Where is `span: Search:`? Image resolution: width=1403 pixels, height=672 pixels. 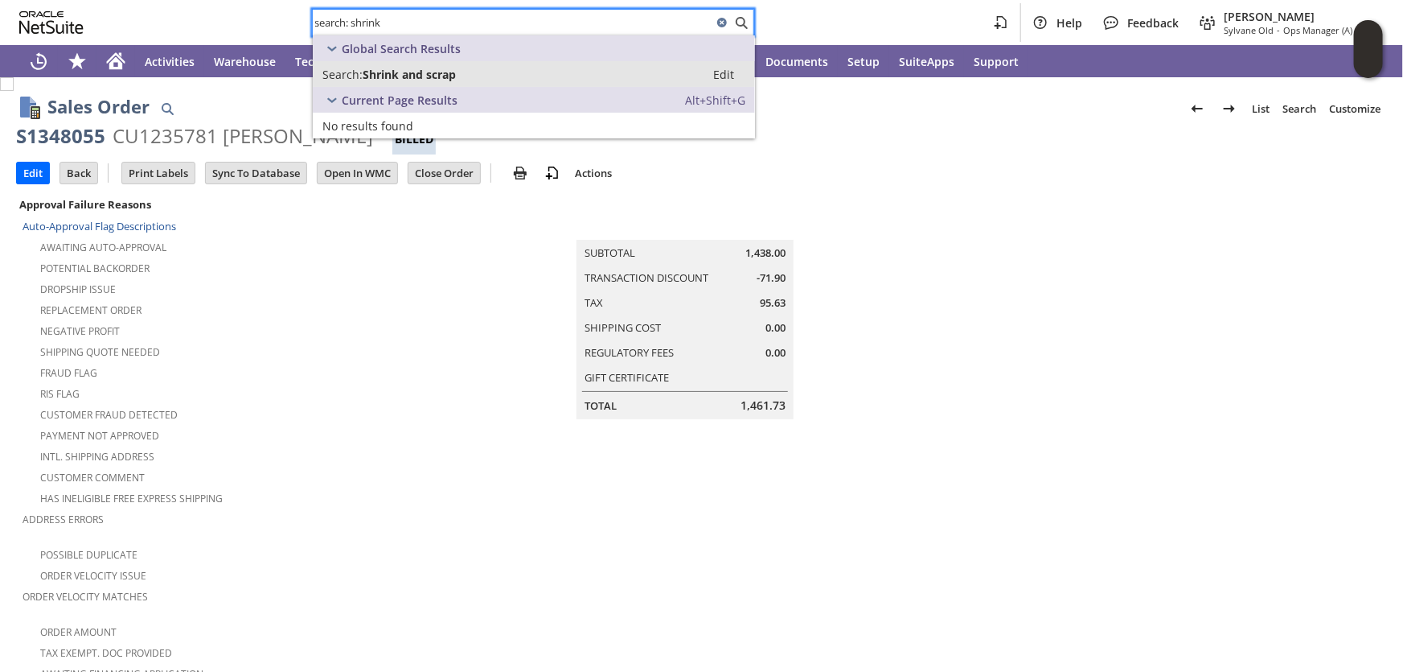
span: Search: is located at coordinates (343, 74).